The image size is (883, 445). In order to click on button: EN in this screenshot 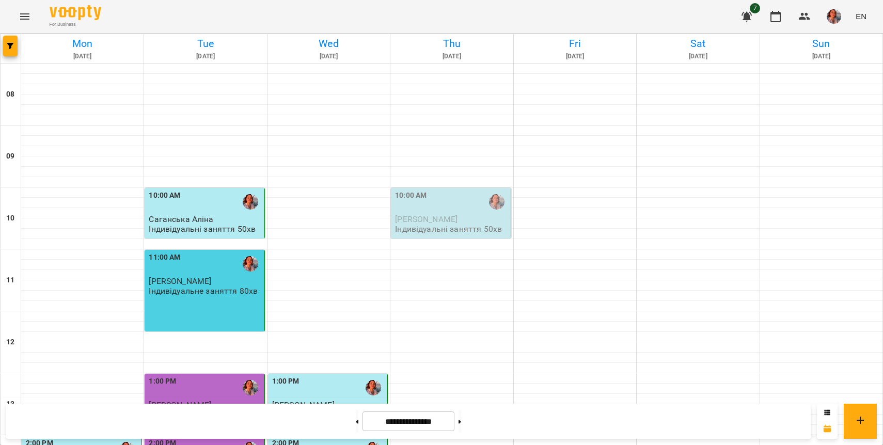, I will do `click(861, 16)`.